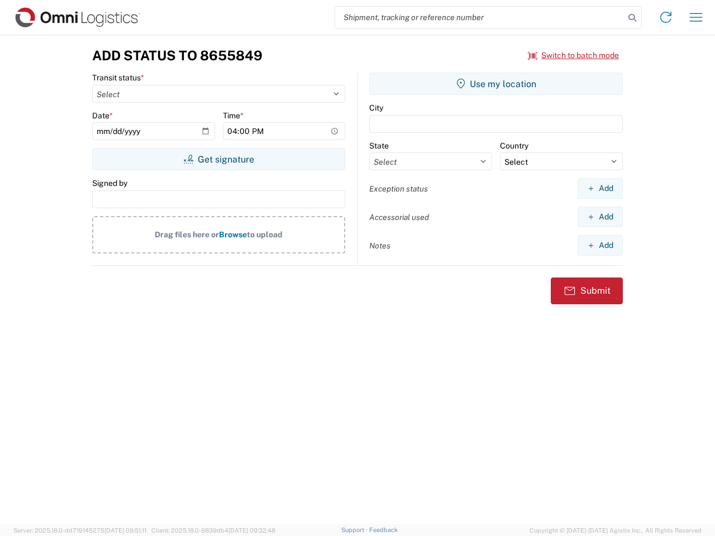  What do you see at coordinates (355, 530) in the screenshot?
I see `a: Support` at bounding box center [355, 530].